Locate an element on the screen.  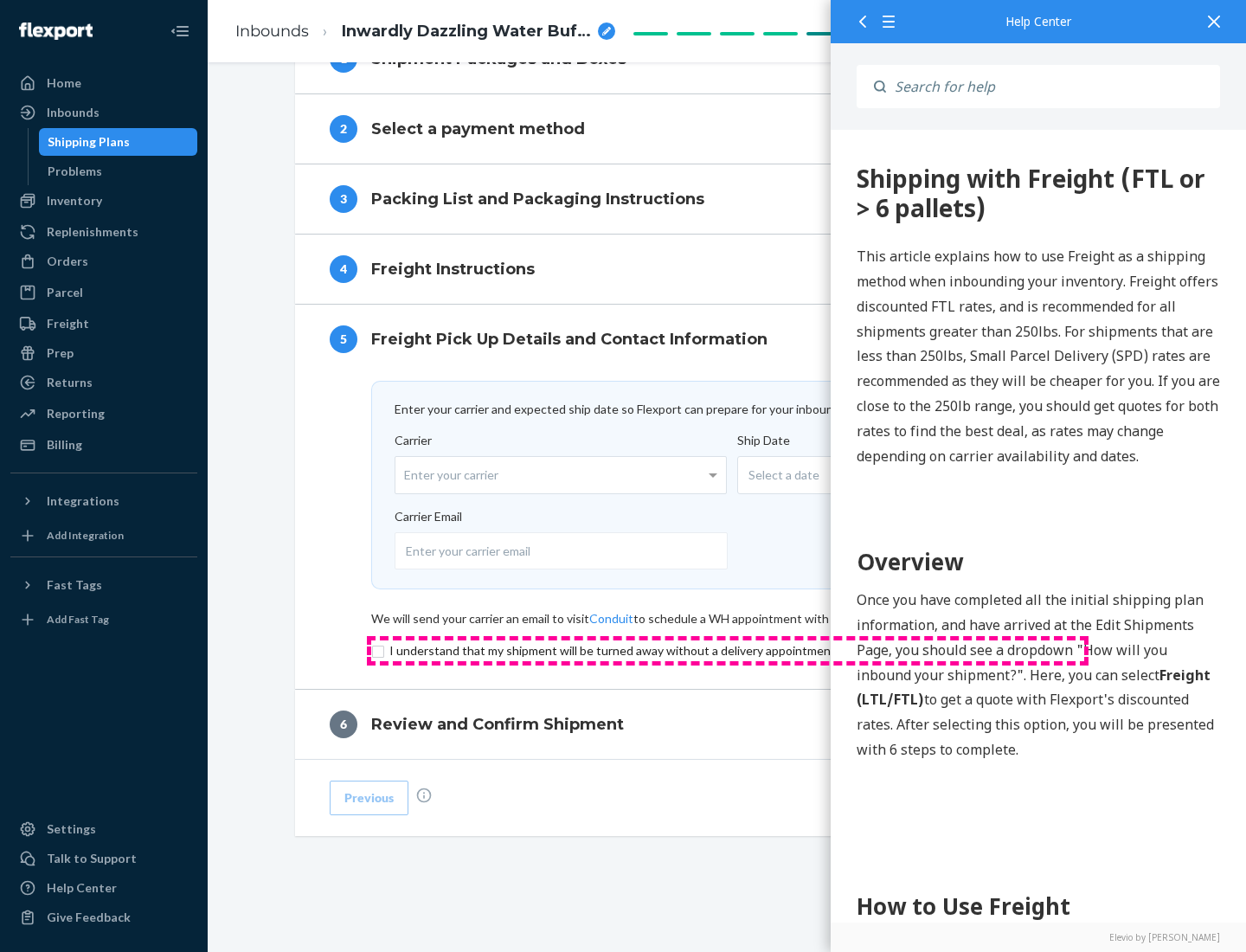
div: Returns is located at coordinates (69, 383).